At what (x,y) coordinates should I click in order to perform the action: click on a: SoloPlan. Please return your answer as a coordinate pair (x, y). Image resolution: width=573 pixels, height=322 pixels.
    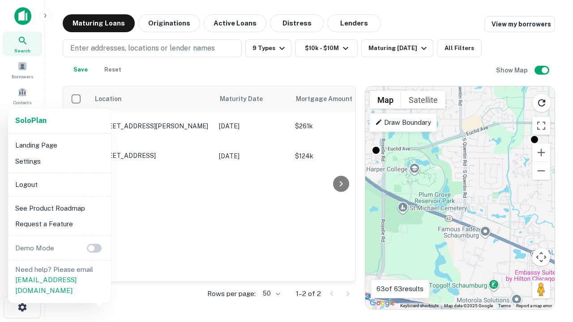
    Looking at the image, I should click on (31, 121).